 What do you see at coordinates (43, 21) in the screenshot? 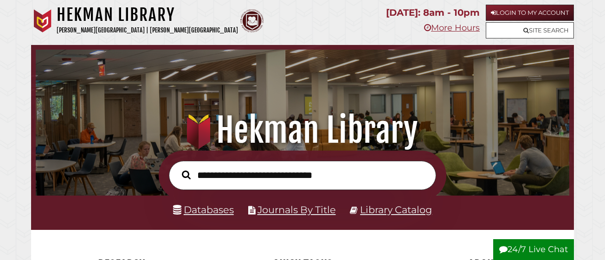
I see `img: Calvin University` at bounding box center [43, 21].